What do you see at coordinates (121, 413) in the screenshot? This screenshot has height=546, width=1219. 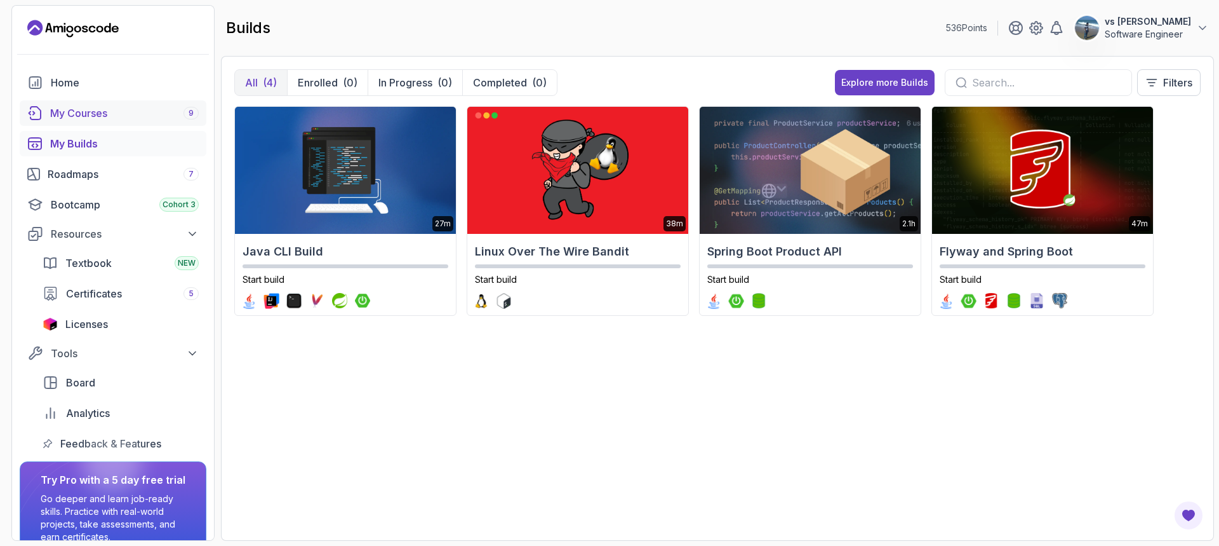 I see `a: analytics` at bounding box center [121, 413].